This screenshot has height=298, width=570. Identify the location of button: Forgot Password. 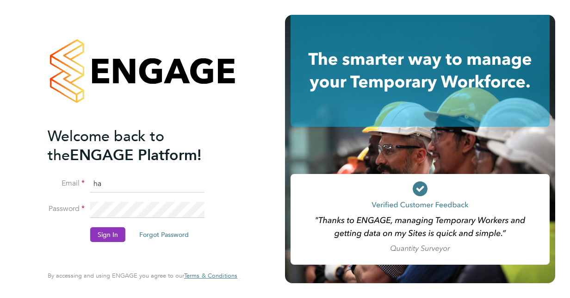
(164, 234).